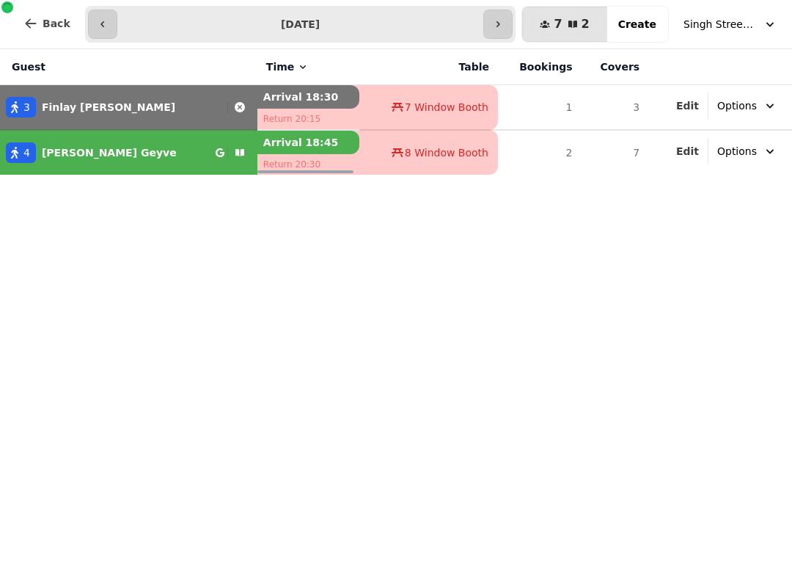 The image size is (792, 580). Describe the element at coordinates (564, 24) in the screenshot. I see `button: 72` at that location.